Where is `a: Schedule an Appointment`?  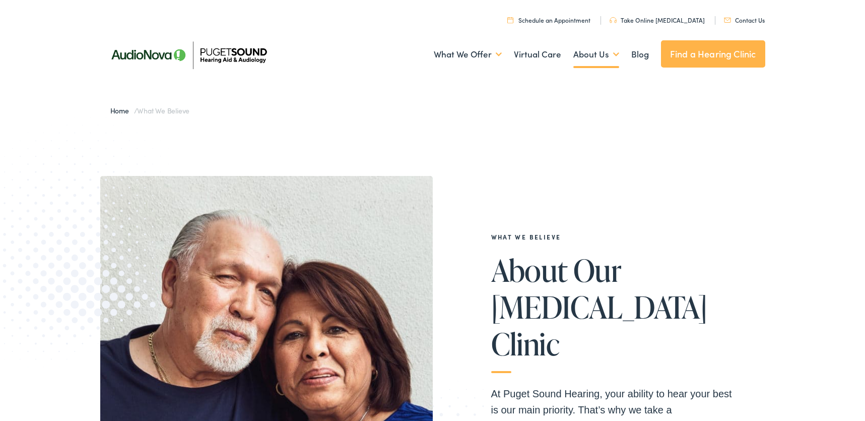 a: Schedule an Appointment is located at coordinates (549, 20).